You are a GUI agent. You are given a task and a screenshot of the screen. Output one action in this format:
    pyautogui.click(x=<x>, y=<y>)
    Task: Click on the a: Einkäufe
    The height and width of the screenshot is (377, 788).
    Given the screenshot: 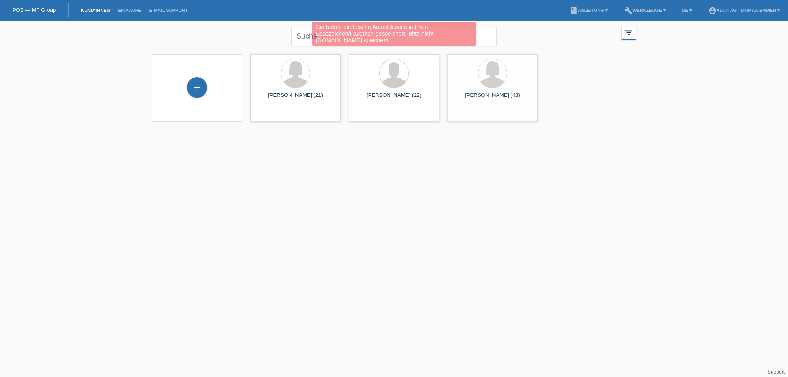 What is the action you would take?
    pyautogui.click(x=129, y=10)
    